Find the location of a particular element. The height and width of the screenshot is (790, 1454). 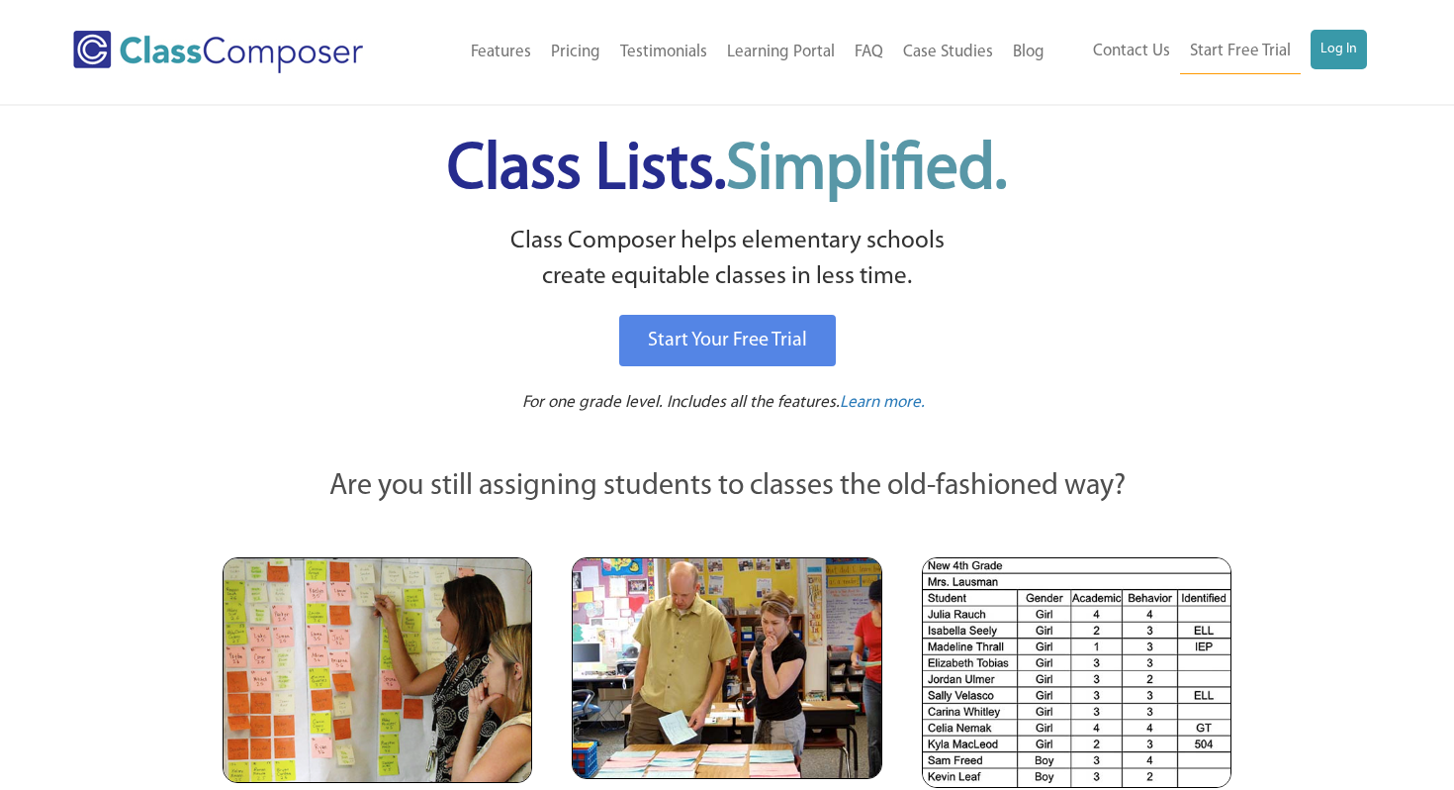

a: Testimonials is located at coordinates (664, 52).